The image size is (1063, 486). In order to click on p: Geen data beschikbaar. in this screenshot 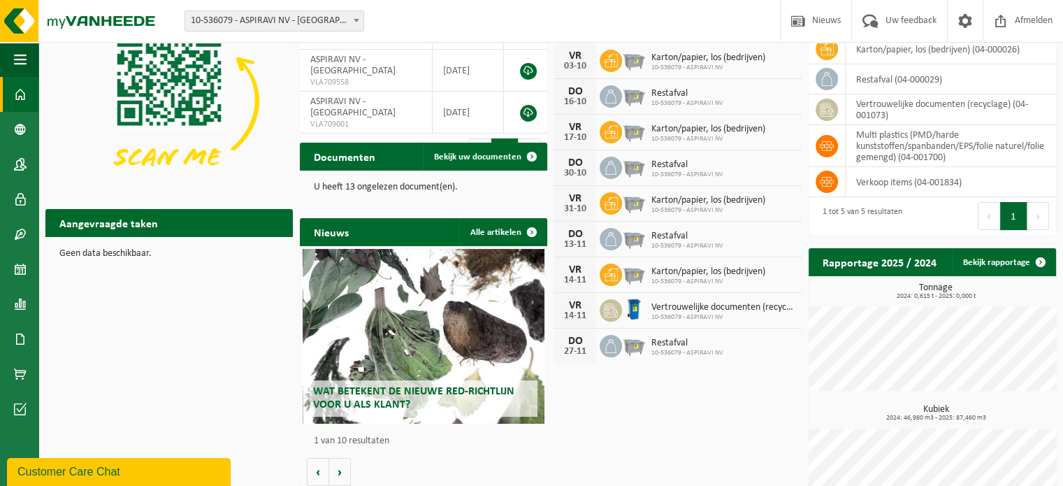, I will do `click(169, 254)`.